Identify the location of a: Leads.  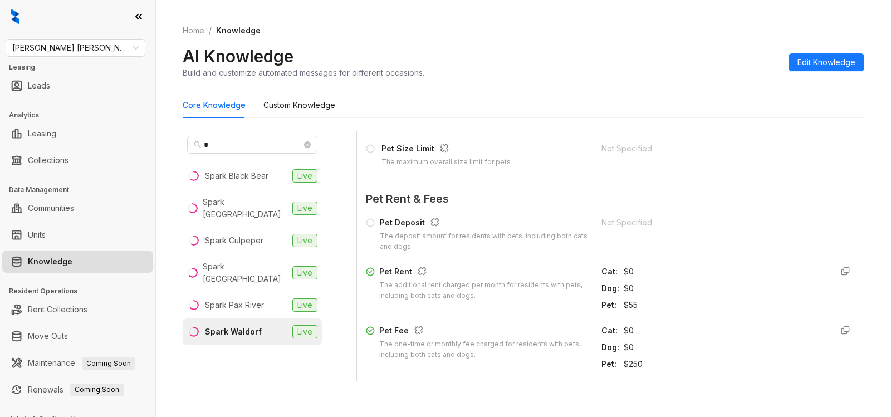
(39, 86).